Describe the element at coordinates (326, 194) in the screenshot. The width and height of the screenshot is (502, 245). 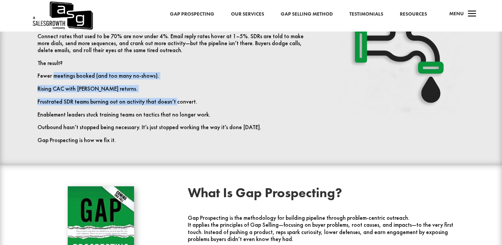
I see `h2: What Is Gap Prospecting?` at that location.